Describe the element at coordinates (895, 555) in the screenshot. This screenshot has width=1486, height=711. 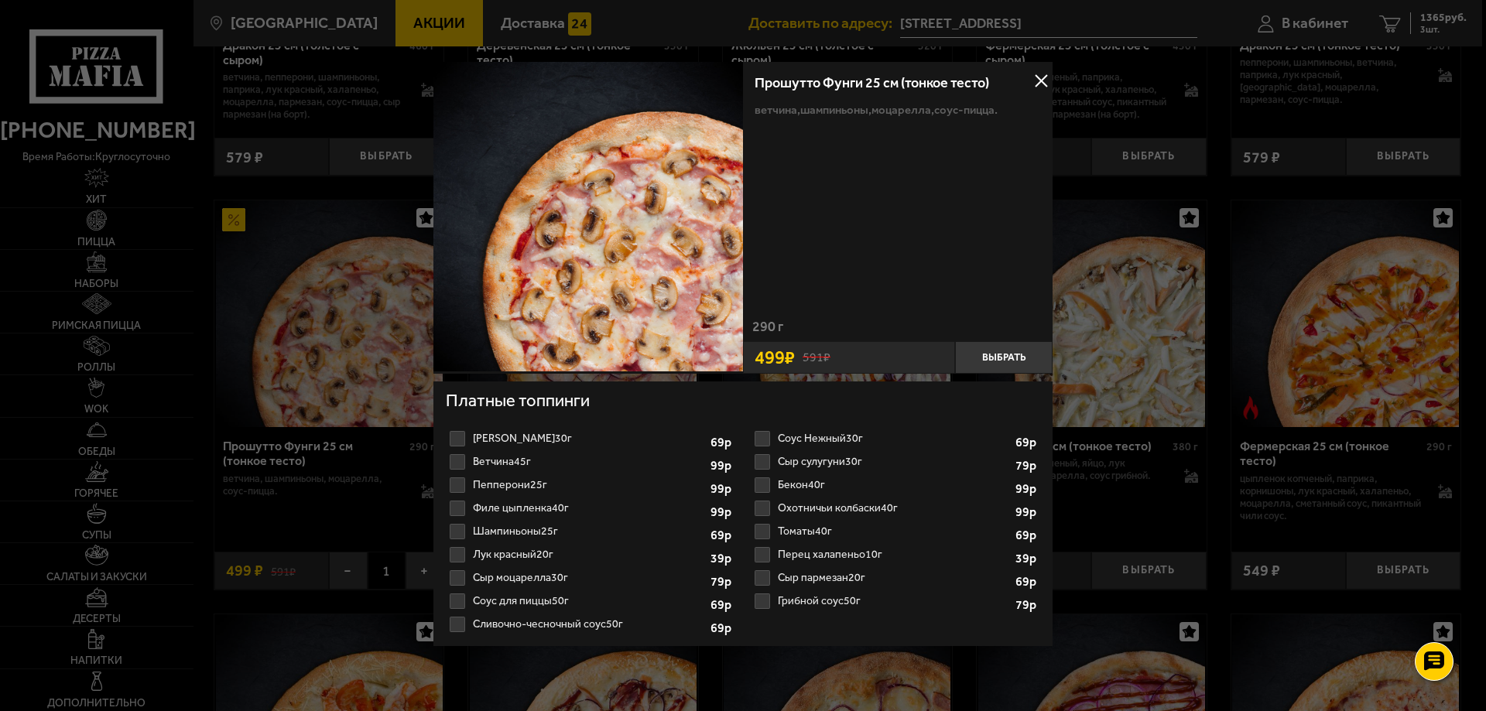
I see `li: Перец халапеньо` at that location.